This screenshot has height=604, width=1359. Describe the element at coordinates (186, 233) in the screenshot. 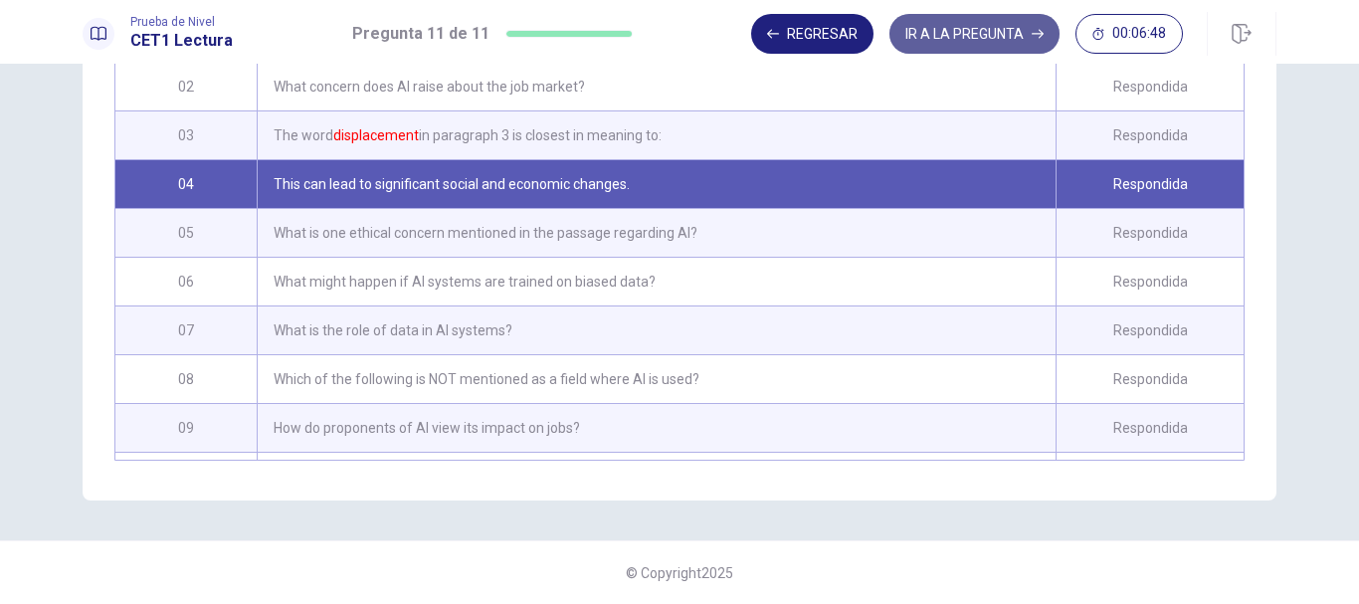

I see `div: 05` at that location.